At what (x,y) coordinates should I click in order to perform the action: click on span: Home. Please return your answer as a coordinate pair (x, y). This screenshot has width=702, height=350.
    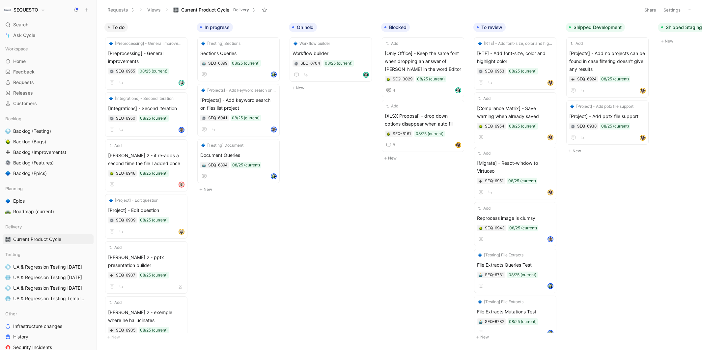
    Looking at the image, I should click on (19, 61).